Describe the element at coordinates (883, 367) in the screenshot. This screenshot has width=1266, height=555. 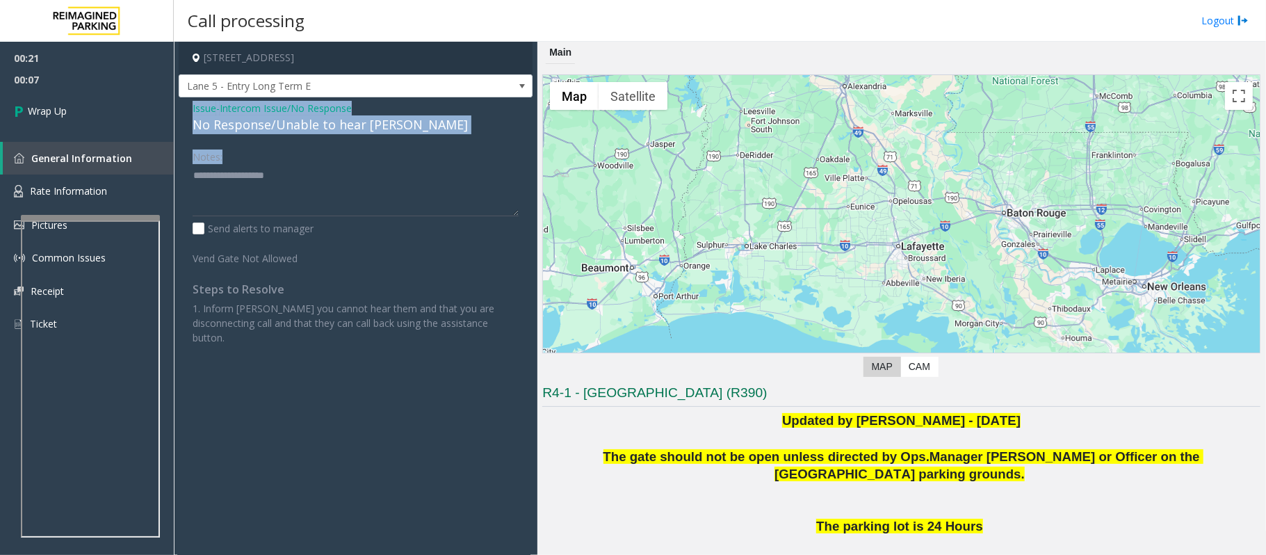
I see `label: Map` at that location.